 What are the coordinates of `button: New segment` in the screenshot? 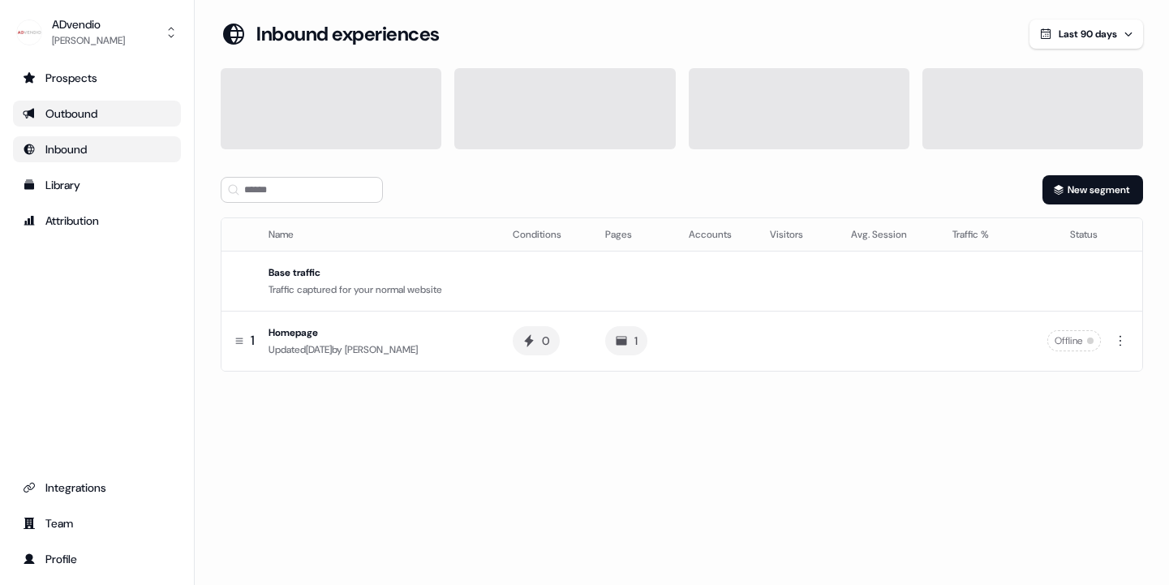 It's located at (1092, 190).